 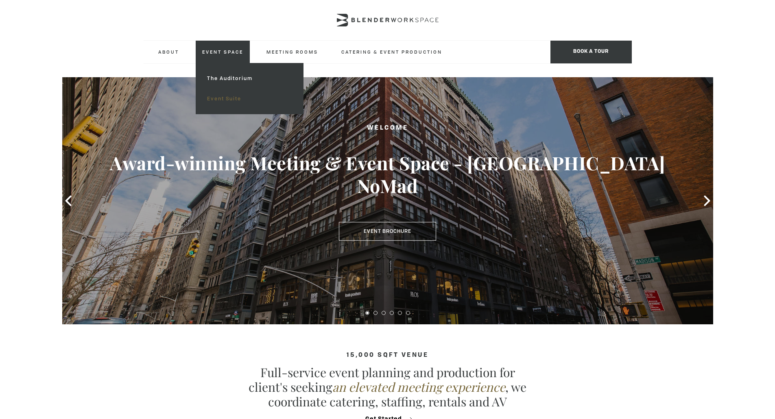 I want to click on a: Event Space, so click(x=223, y=52).